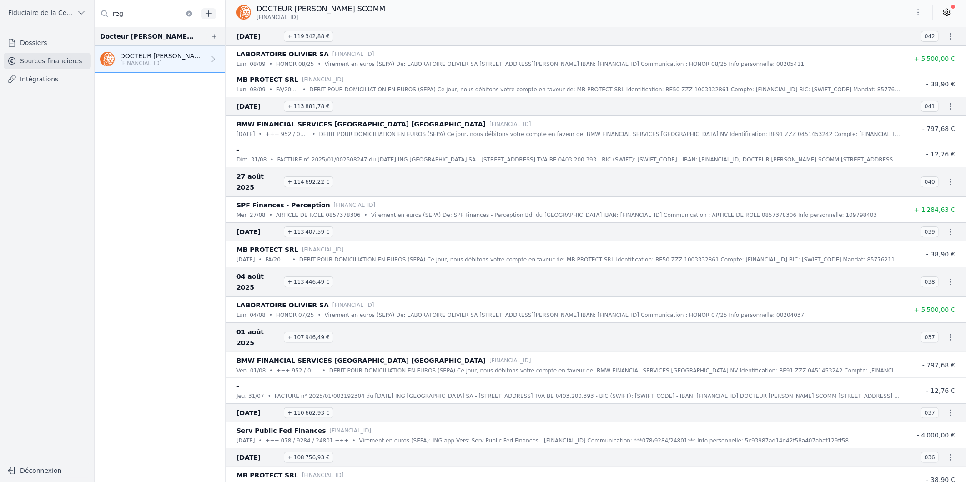  Describe the element at coordinates (297, 370) in the screenshot. I see `p: +++ 952 / 0260 / 98040 +++` at that location.